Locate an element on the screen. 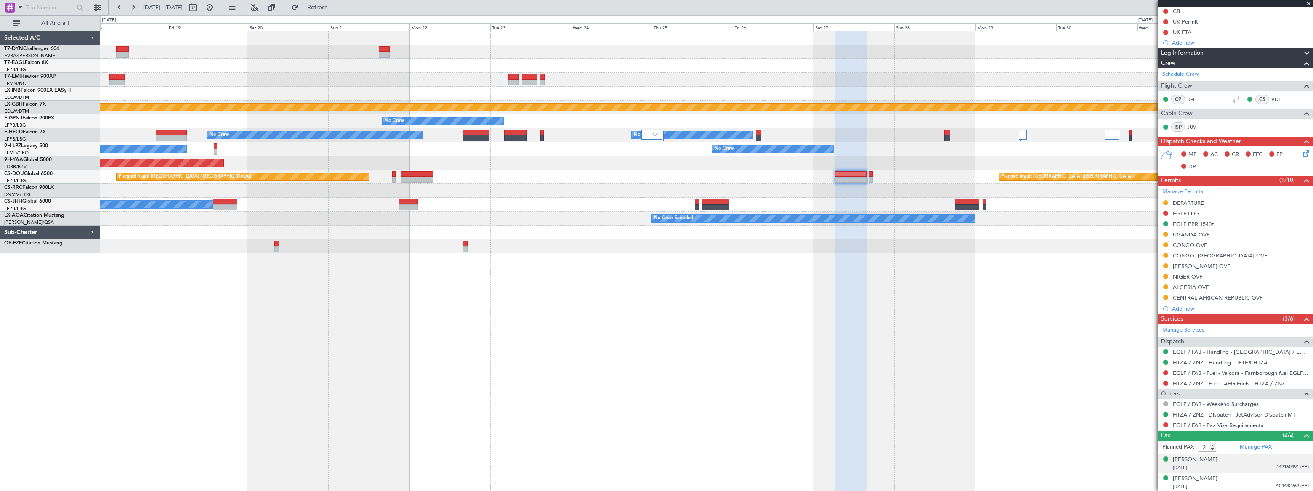  span: T7-EMI is located at coordinates (12, 77).